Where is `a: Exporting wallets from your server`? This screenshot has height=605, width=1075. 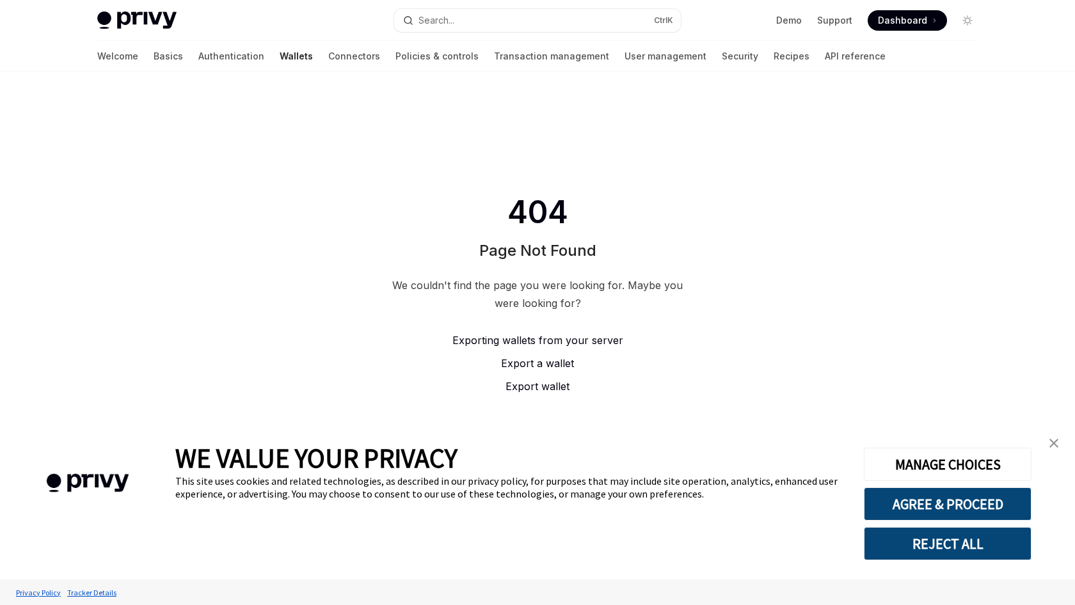
a: Exporting wallets from your server is located at coordinates (537, 340).